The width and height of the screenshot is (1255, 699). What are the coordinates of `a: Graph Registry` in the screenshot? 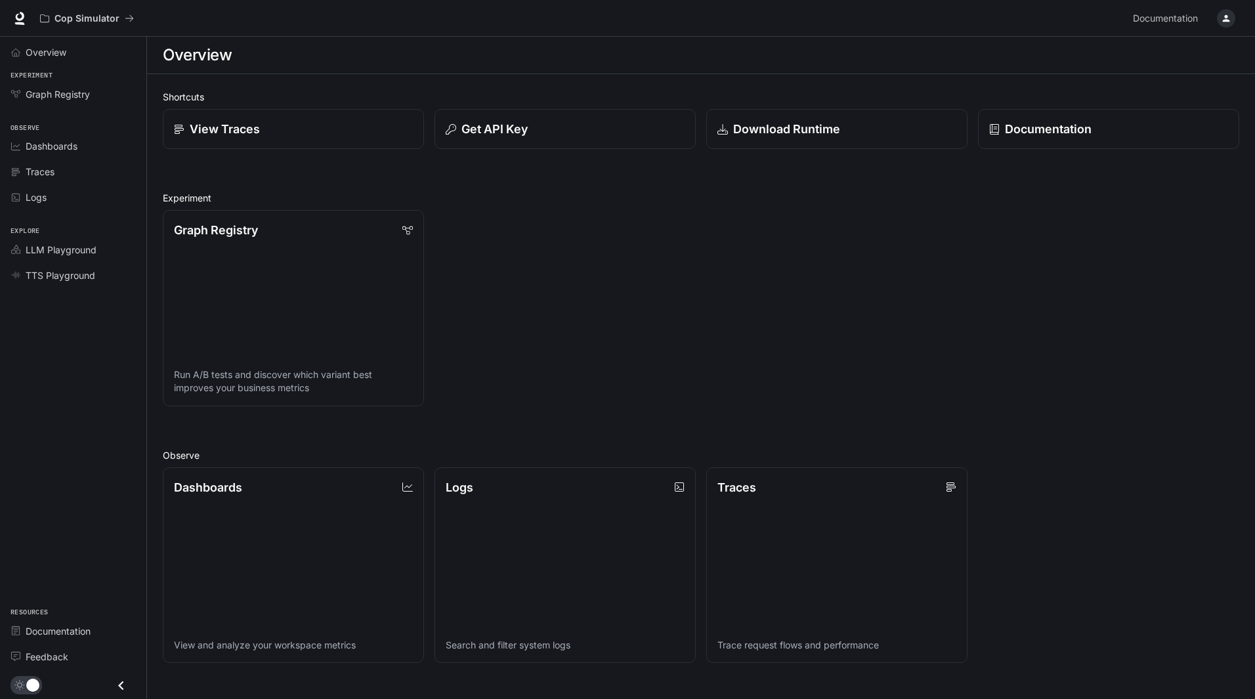 It's located at (73, 94).